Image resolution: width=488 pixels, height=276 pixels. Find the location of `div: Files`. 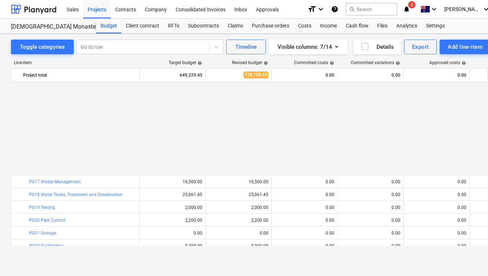

div: Files is located at coordinates (382, 26).